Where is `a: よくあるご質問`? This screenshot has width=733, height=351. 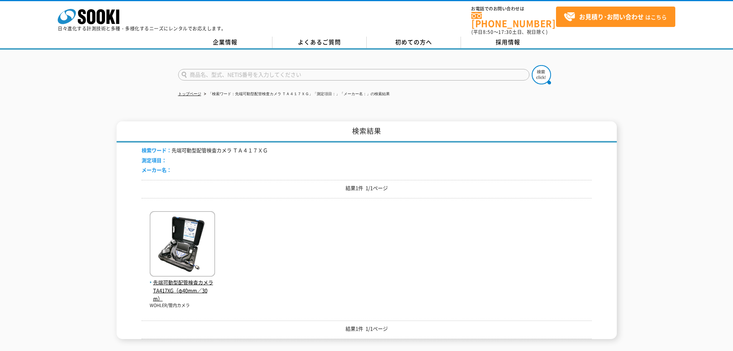
a: よくあるご質問 is located at coordinates (319, 42).